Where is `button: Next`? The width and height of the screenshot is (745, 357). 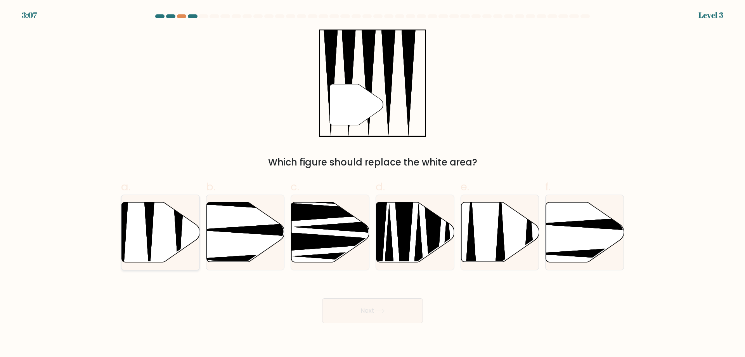
button: Next is located at coordinates (373, 311).